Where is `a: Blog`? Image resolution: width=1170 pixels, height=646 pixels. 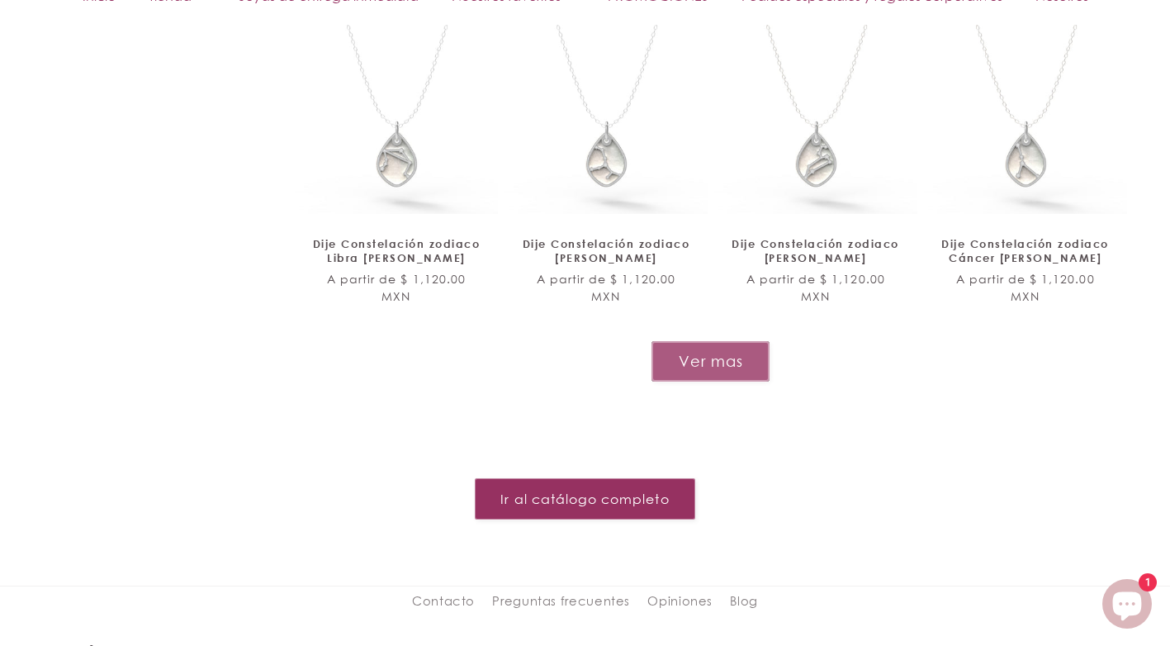 a: Blog is located at coordinates (744, 601).